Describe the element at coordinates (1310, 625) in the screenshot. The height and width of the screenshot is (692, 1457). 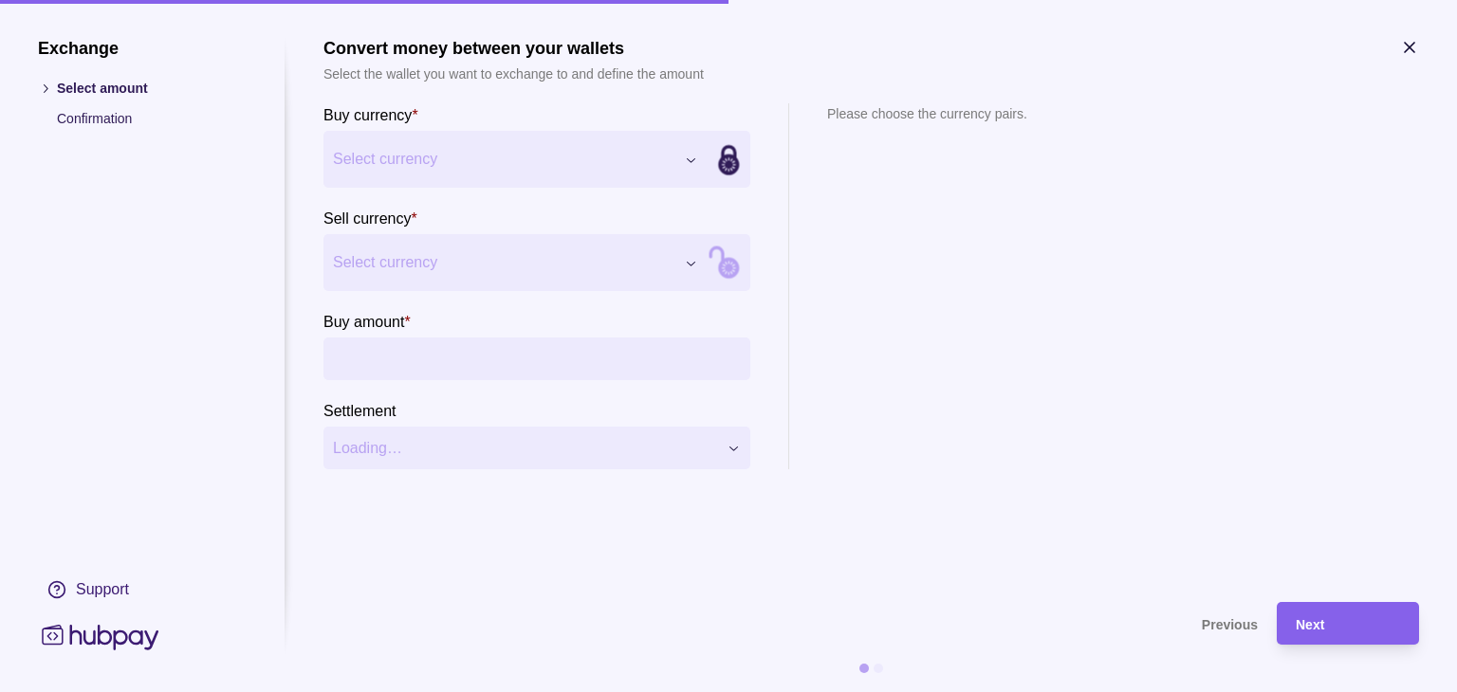
I see `span: Next` at that location.